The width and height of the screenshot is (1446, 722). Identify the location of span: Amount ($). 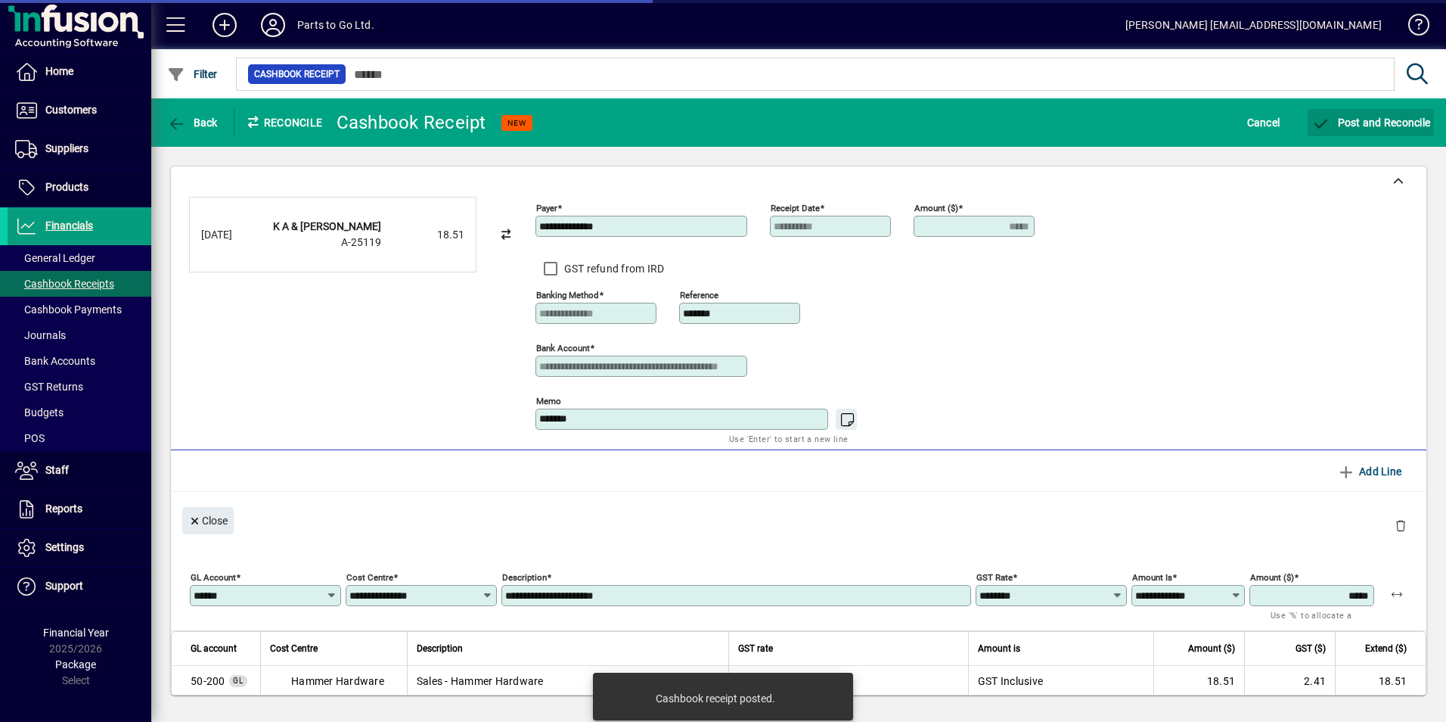
(1212, 648).